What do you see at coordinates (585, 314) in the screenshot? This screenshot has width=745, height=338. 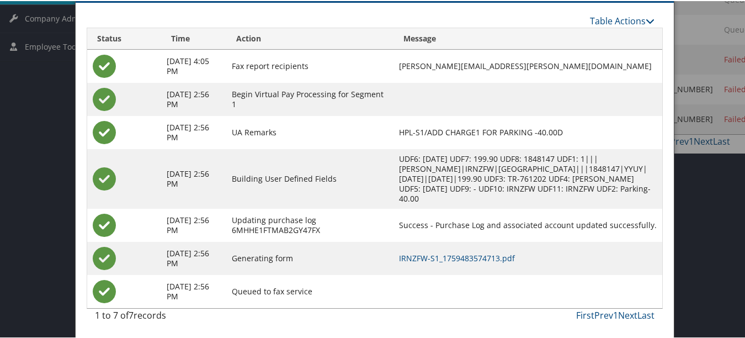 I see `a: First` at bounding box center [585, 314].